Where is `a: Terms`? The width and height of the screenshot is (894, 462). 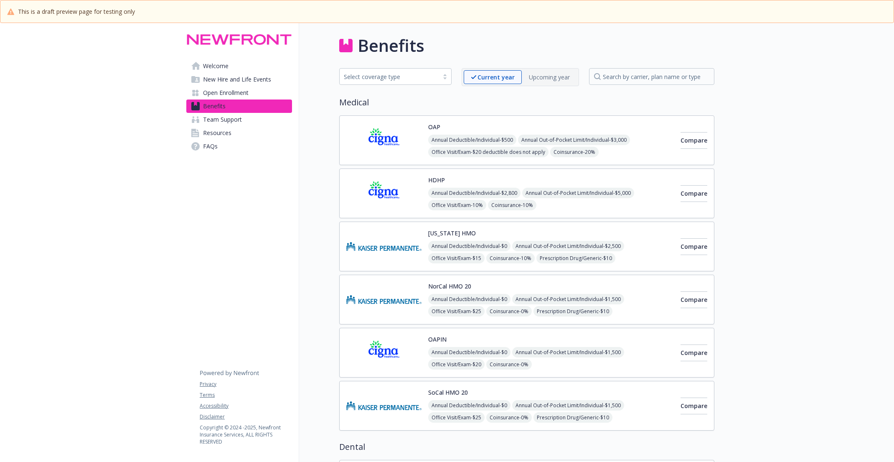
a: Terms is located at coordinates (246, 395).